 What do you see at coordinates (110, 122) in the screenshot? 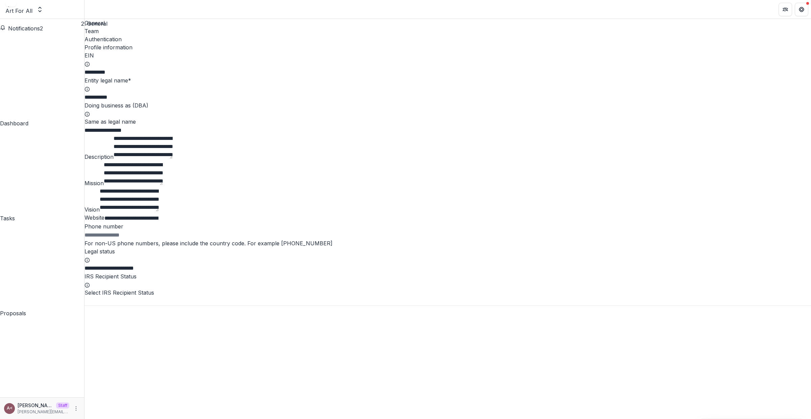
I see `span: Same as legal name` at bounding box center [110, 122].